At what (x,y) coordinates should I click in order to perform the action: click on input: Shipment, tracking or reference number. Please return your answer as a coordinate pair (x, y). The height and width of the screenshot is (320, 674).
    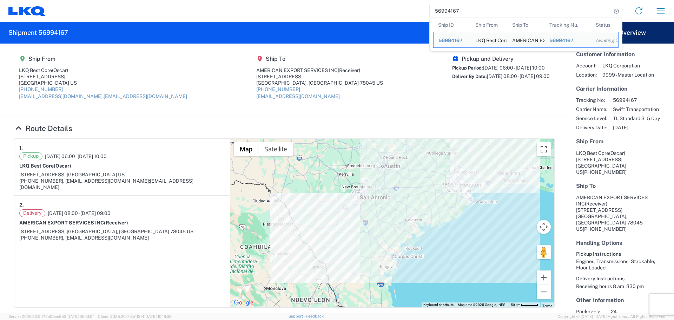
    Looking at the image, I should click on (521, 11).